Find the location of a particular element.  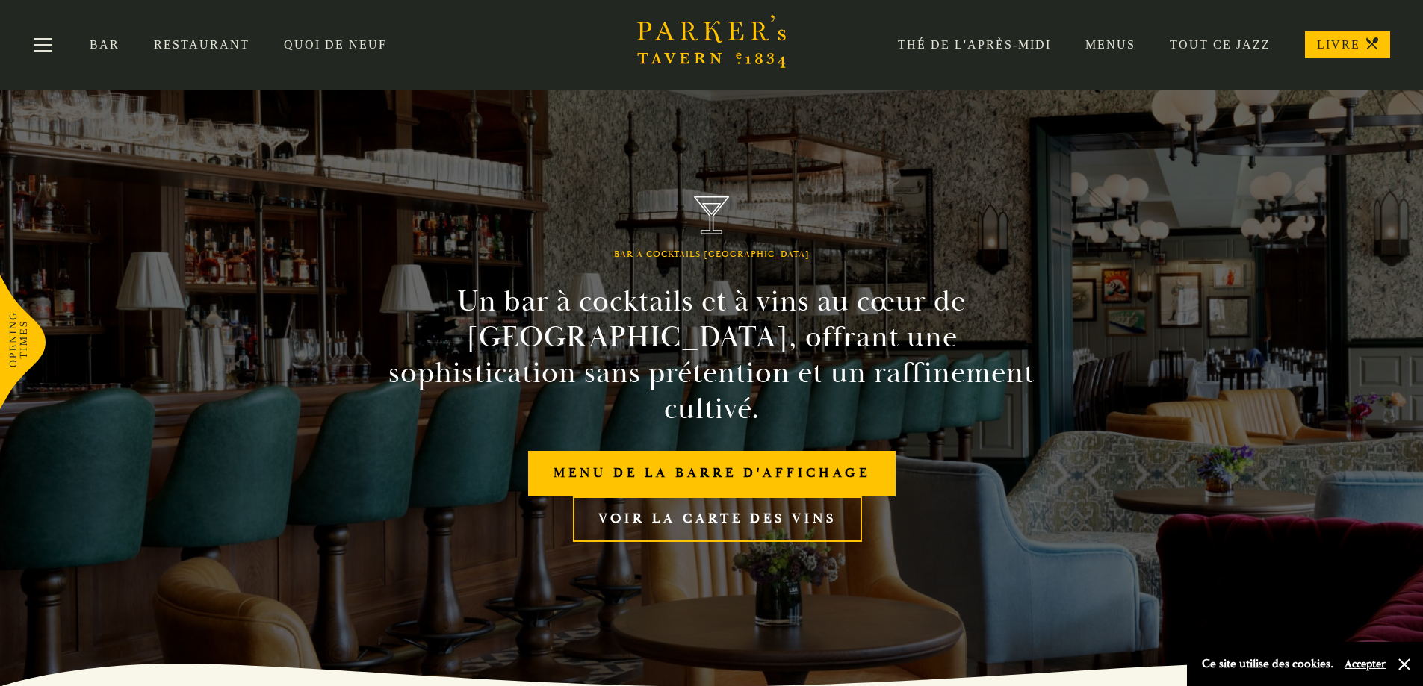

font: Menu de la barre d'affichage is located at coordinates (712, 473).